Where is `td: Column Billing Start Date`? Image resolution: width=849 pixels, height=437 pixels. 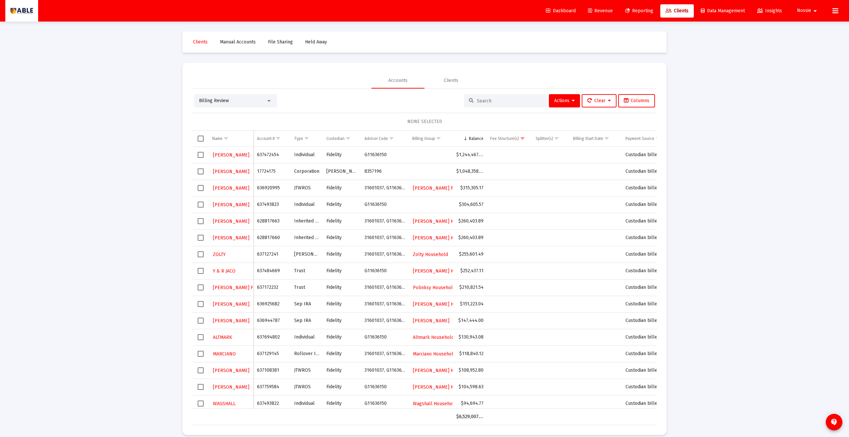 td: Column Billing Start Date is located at coordinates (596, 139).